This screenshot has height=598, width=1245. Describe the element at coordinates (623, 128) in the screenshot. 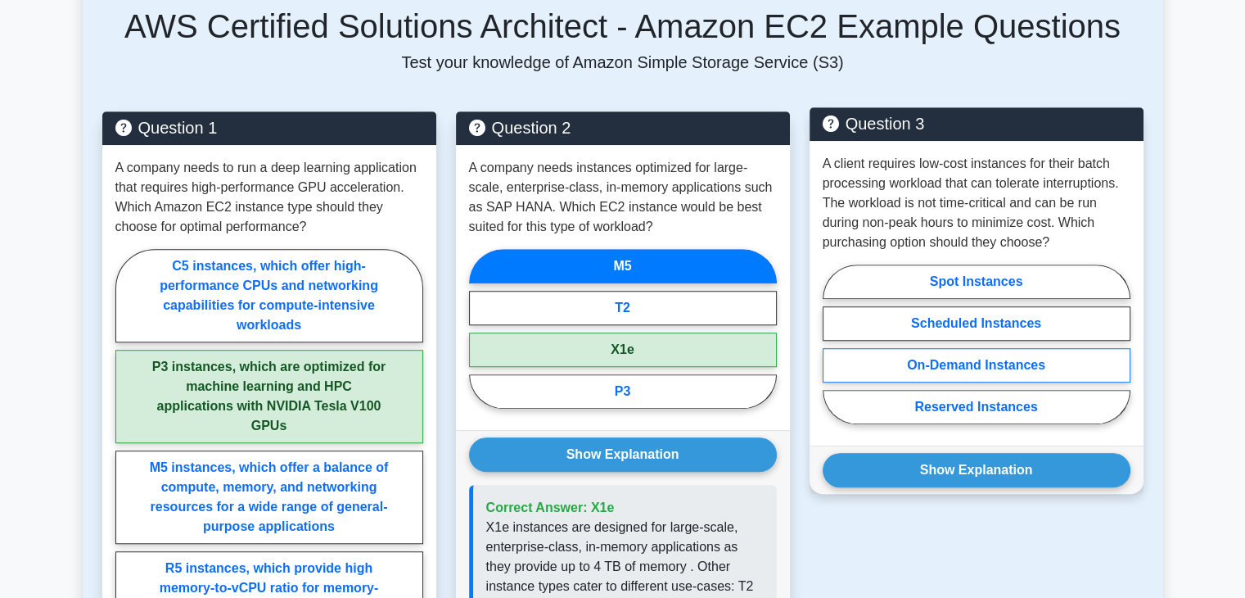

I see `h5: Question 2` at that location.